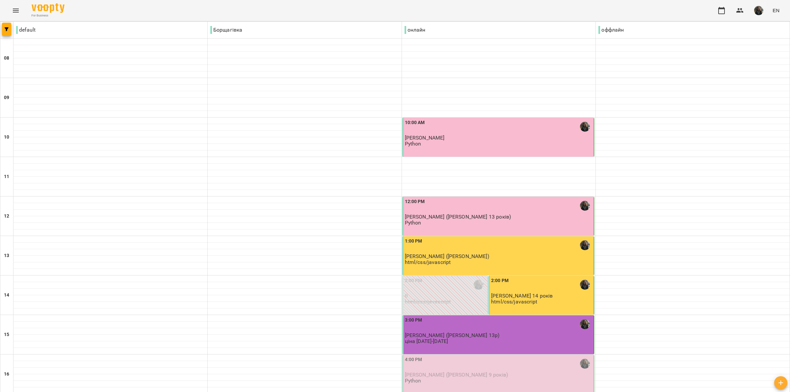 This screenshot has height=392, width=790. Describe the element at coordinates (7, 295) in the screenshot. I see `h6: 14` at that location.